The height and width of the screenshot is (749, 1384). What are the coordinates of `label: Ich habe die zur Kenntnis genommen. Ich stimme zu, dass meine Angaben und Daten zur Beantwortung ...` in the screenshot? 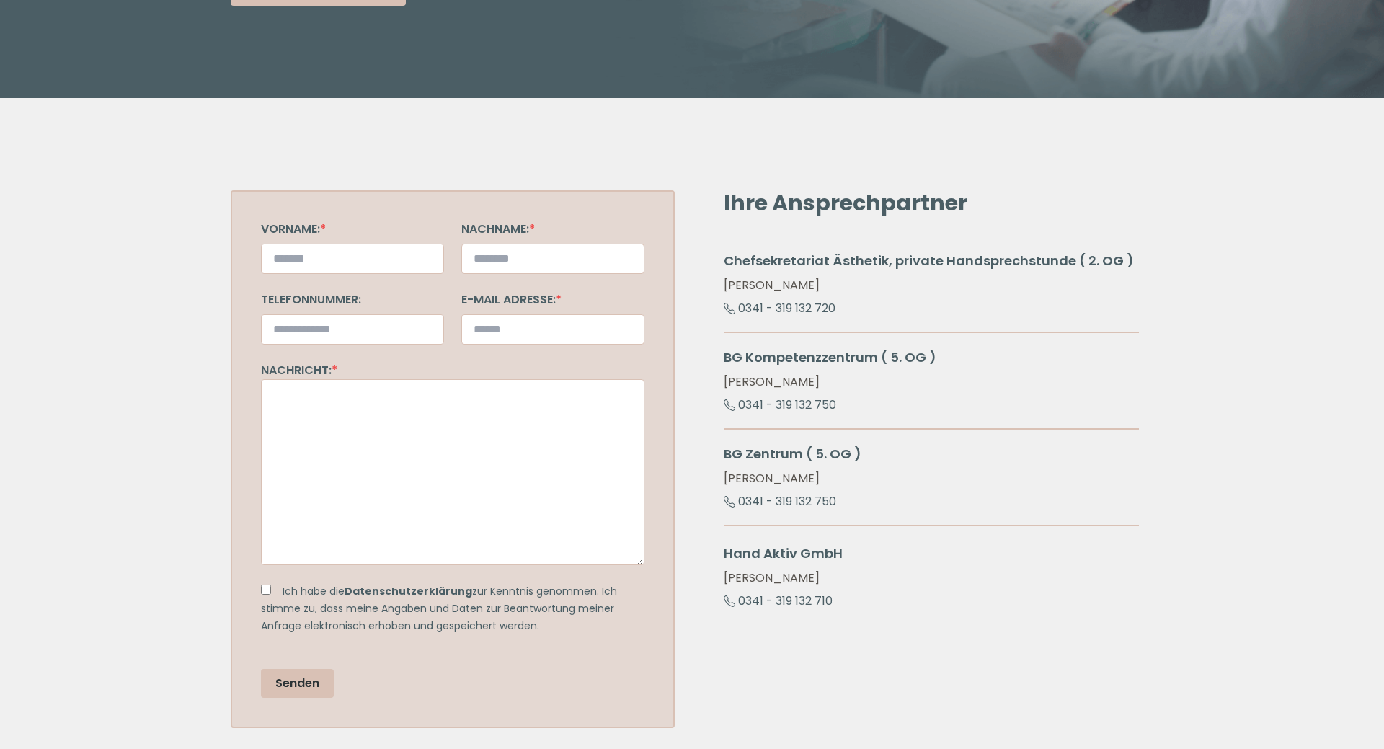 It's located at (439, 608).